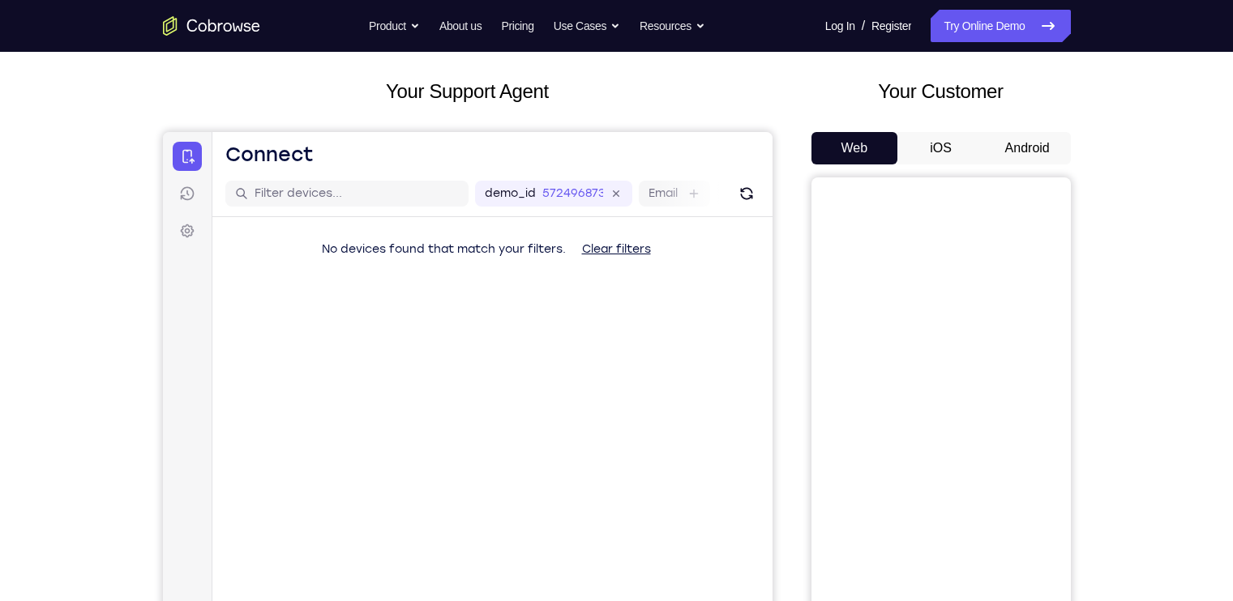 The image size is (1233, 601). Describe the element at coordinates (394, 26) in the screenshot. I see `button: Product` at that location.